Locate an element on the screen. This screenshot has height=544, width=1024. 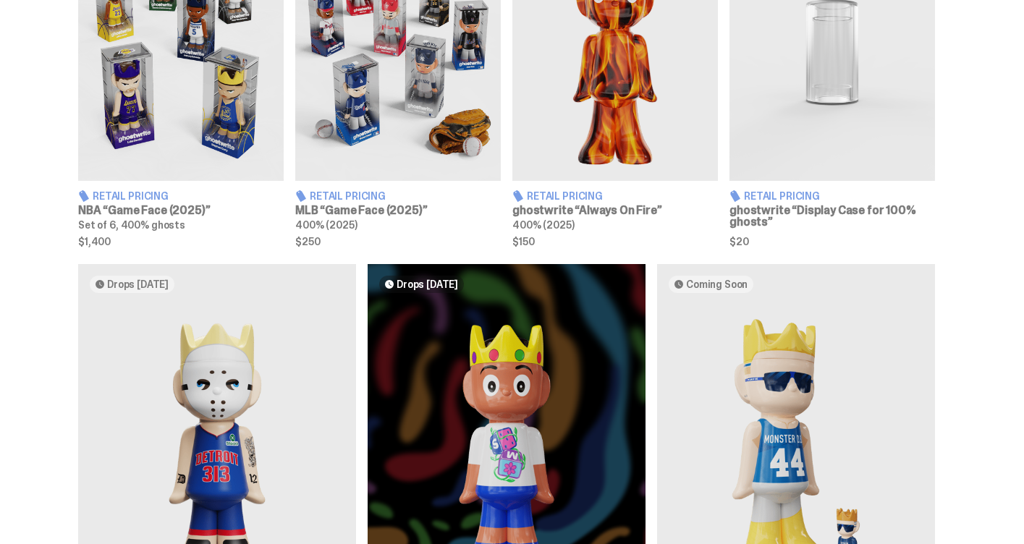
h3: NBA “Game Face (2025)” is located at coordinates (181, 211).